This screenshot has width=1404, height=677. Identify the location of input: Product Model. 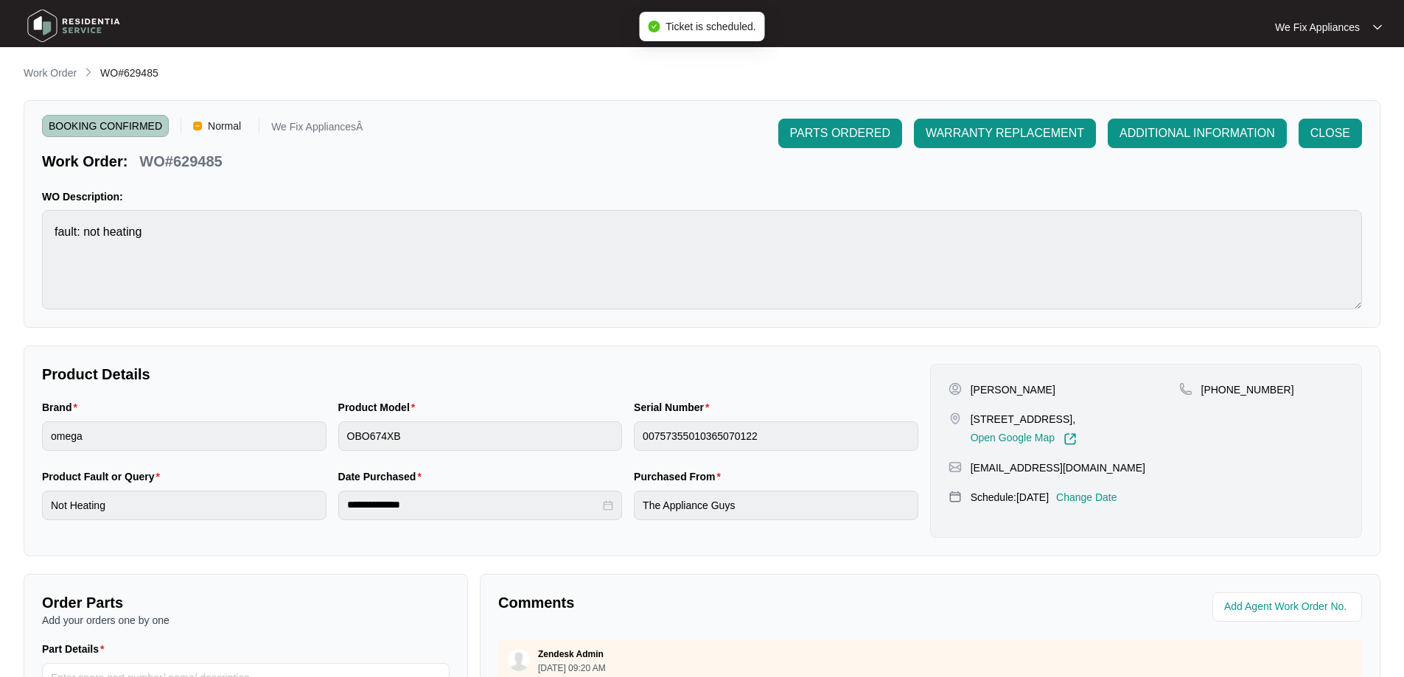
(481, 436).